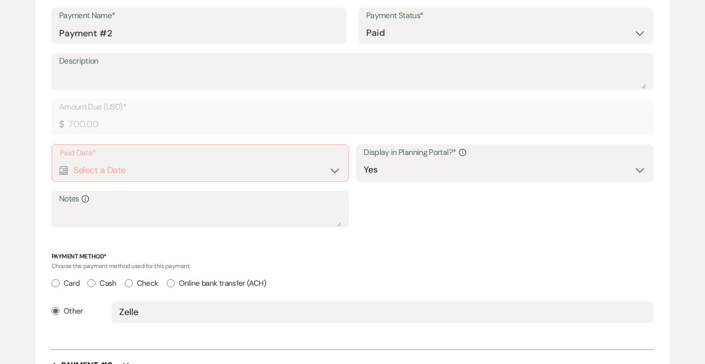 Image resolution: width=705 pixels, height=364 pixels. I want to click on input: Online bank transfer (ACH), so click(171, 283).